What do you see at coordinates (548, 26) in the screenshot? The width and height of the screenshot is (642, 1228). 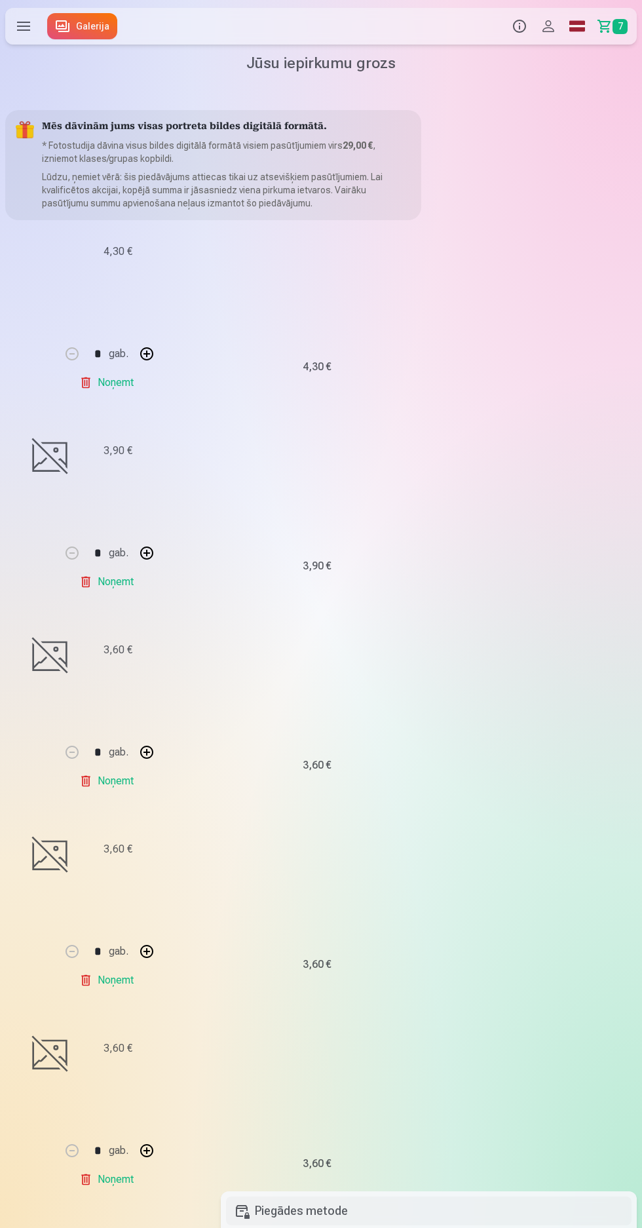 I see `button: Profils` at bounding box center [548, 26].